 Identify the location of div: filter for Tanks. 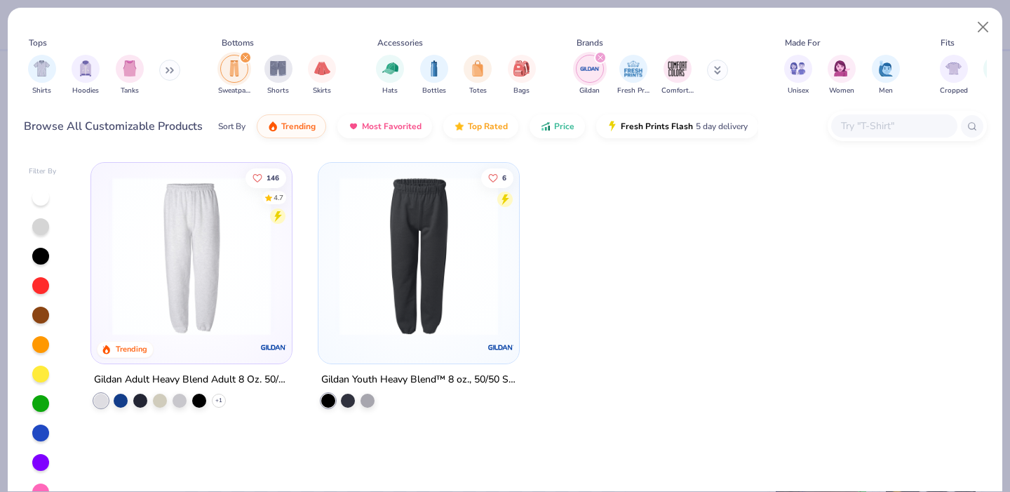
(130, 75).